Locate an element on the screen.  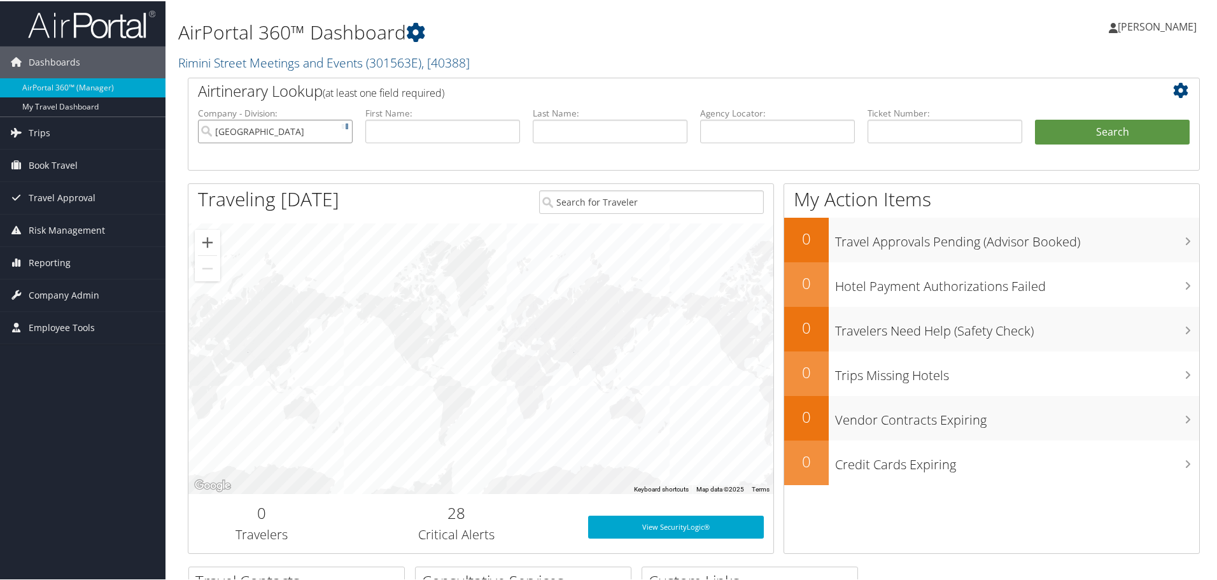
span: (at least one field required) is located at coordinates (383, 92).